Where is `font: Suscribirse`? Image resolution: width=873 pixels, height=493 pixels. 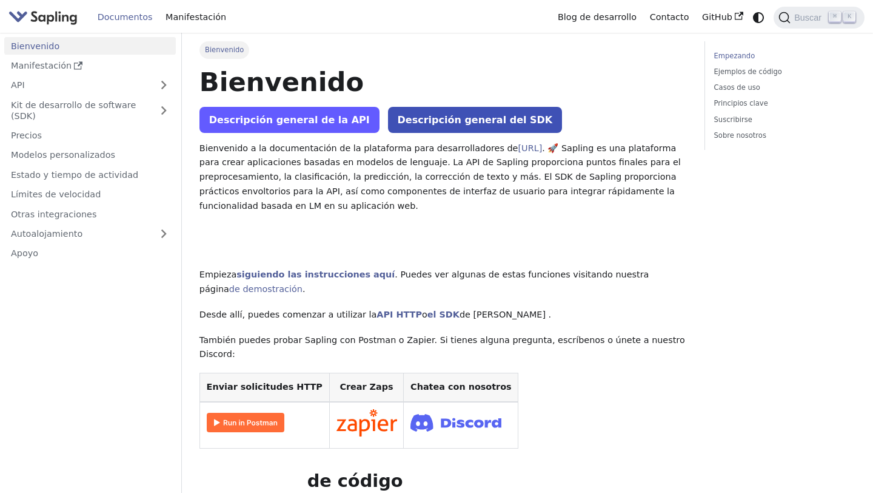
font: Suscribirse is located at coordinates (733, 119).